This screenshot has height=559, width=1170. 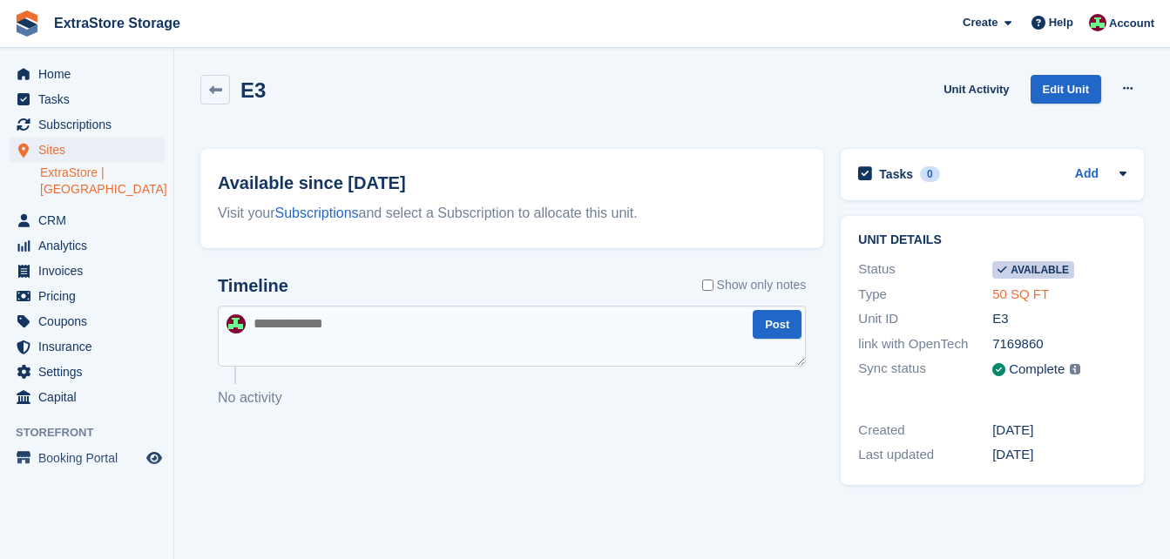 What do you see at coordinates (91, 322) in the screenshot?
I see `span: Coupons` at bounding box center [91, 322].